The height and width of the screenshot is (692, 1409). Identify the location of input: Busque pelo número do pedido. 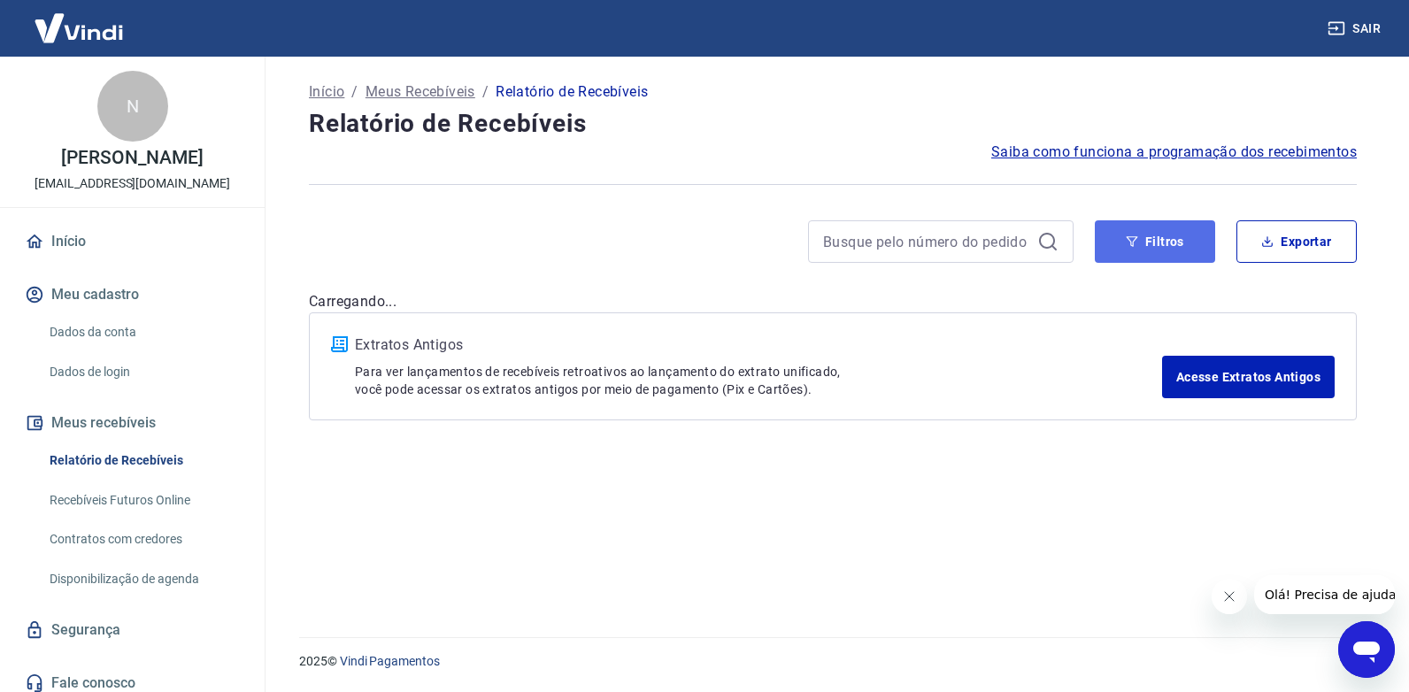
(927, 242).